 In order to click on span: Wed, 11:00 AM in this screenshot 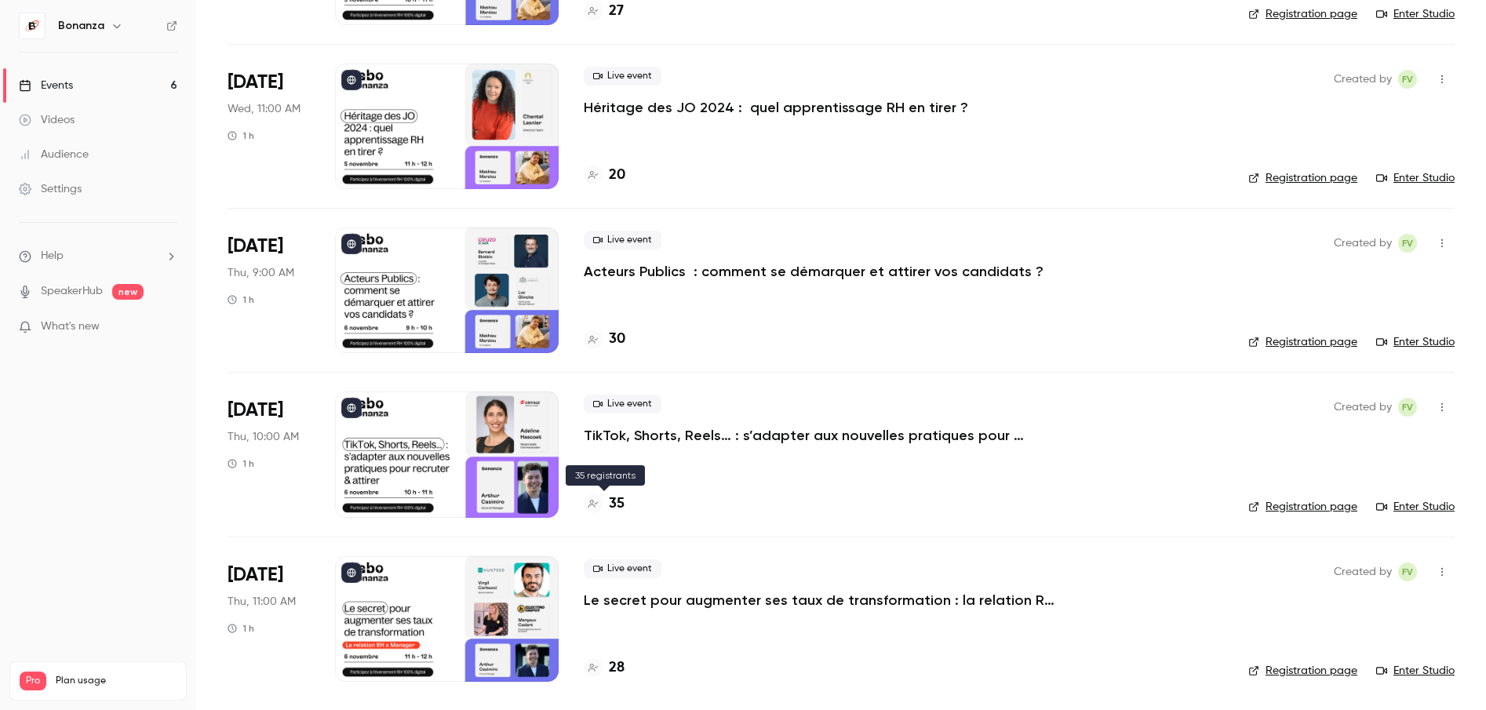, I will do `click(264, 109)`.